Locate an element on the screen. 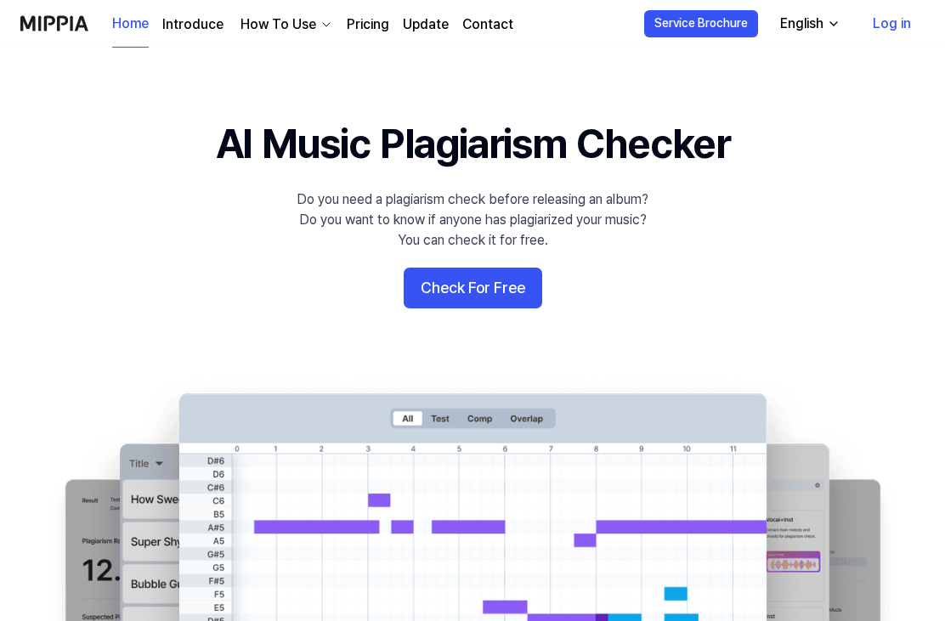  button: Check For Free is located at coordinates (473, 288).